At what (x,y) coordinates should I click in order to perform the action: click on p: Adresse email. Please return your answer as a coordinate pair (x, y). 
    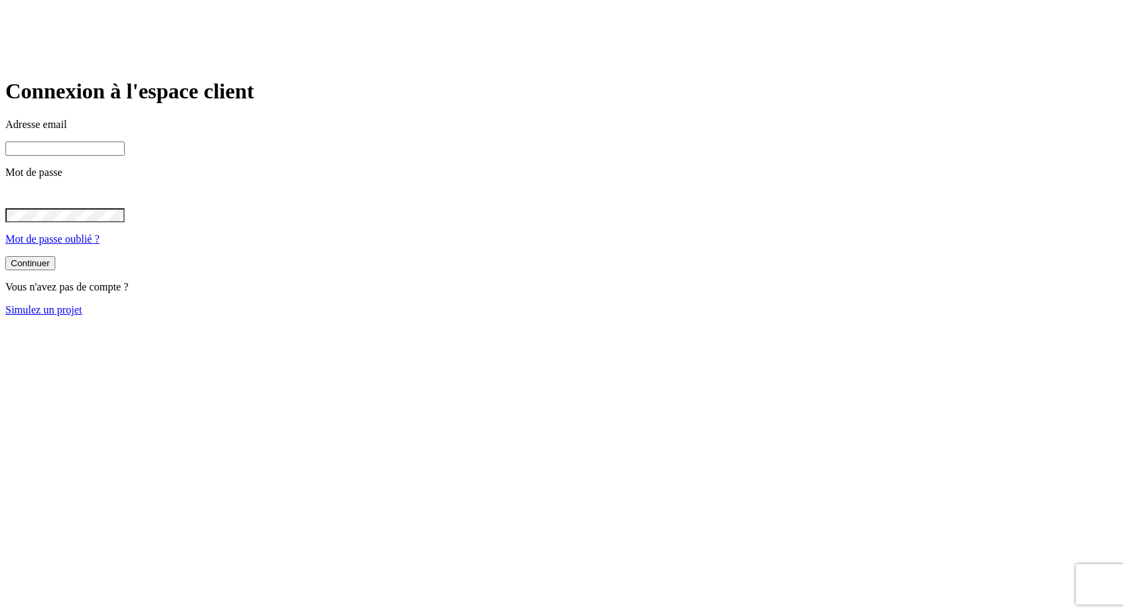
    Looking at the image, I should click on (562, 125).